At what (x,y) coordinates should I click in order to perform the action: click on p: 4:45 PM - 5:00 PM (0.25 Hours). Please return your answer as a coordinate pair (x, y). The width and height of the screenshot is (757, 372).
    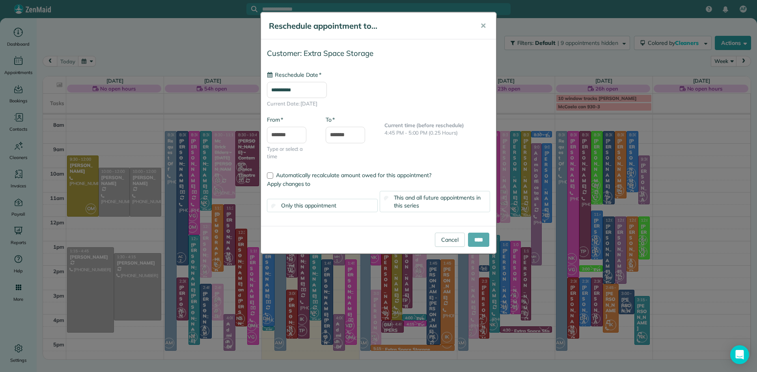
    Looking at the image, I should click on (437, 133).